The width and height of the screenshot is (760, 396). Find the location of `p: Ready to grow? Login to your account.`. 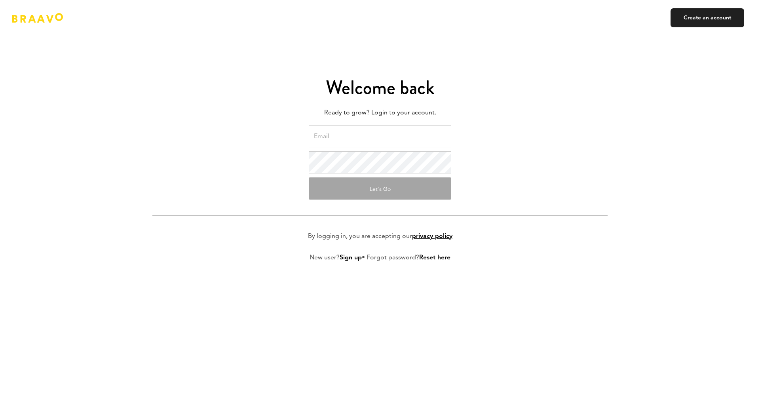

p: Ready to grow? Login to your account. is located at coordinates (380, 113).